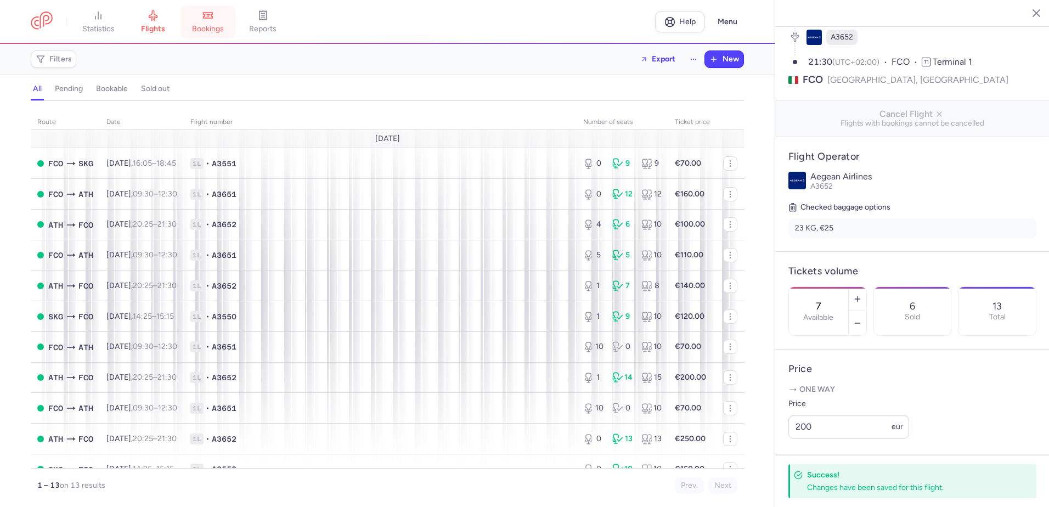  I want to click on div: 5, so click(622, 255).